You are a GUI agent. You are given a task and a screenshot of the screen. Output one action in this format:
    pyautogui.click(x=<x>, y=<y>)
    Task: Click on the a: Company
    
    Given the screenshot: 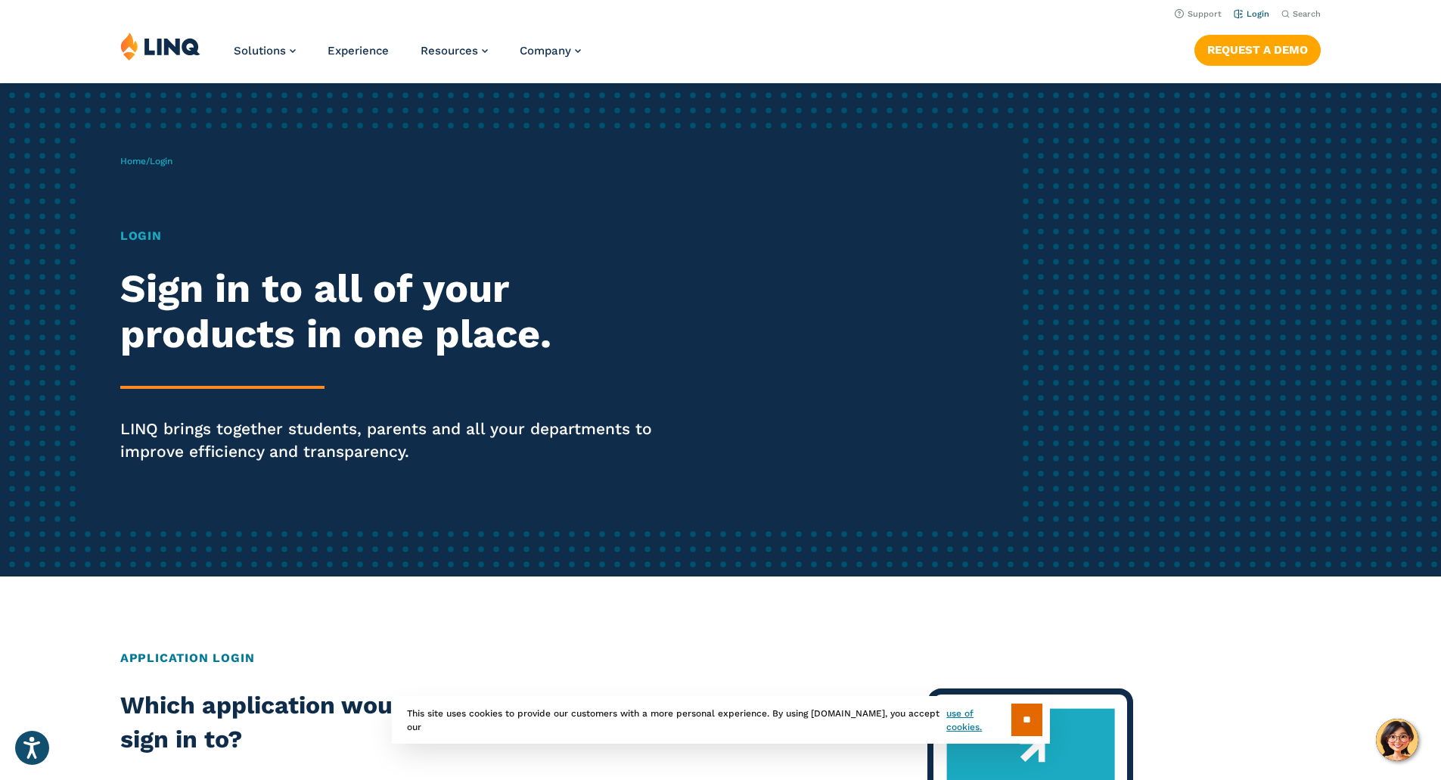 What is the action you would take?
    pyautogui.click(x=550, y=51)
    